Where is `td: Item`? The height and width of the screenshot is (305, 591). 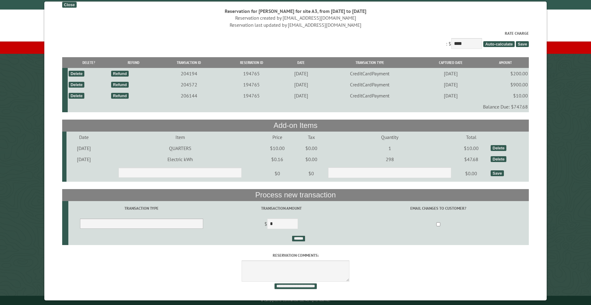
td: Item is located at coordinates (180, 137).